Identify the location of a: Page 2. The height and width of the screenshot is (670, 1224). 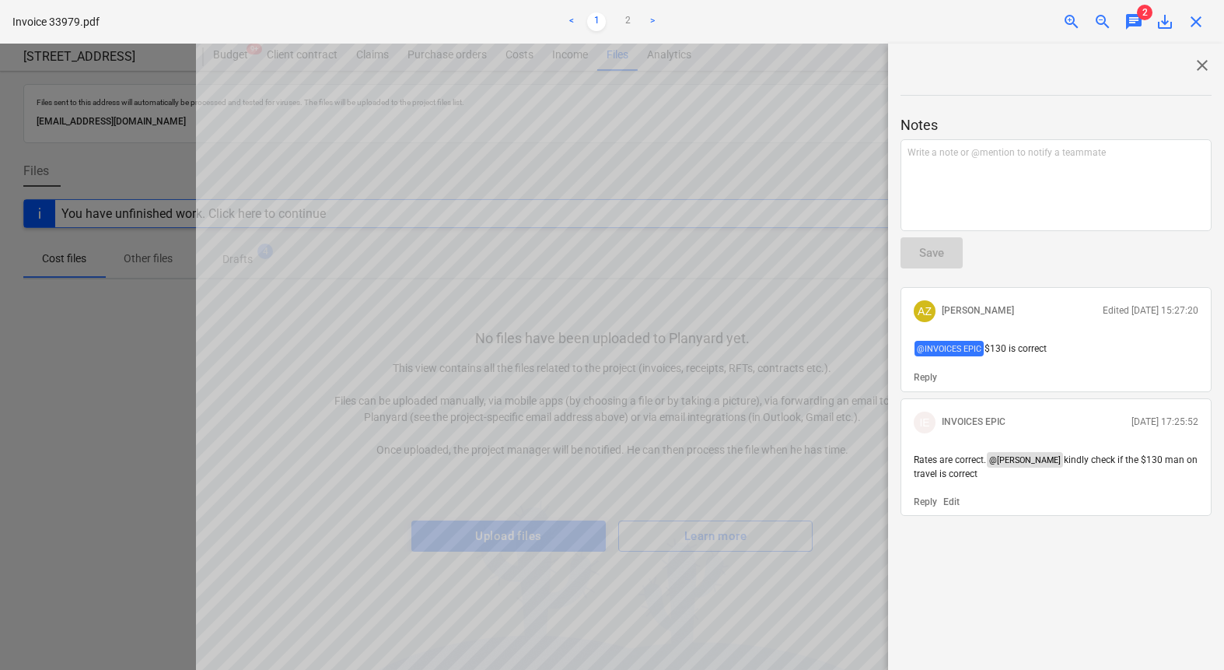
(628, 22).